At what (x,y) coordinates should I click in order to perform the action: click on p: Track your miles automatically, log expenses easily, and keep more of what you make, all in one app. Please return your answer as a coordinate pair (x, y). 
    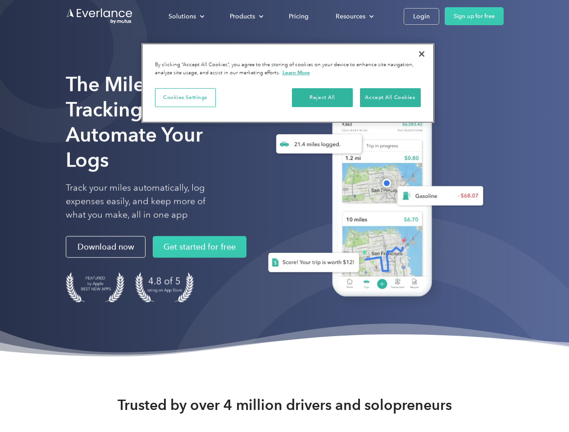
    Looking at the image, I should click on (146, 202).